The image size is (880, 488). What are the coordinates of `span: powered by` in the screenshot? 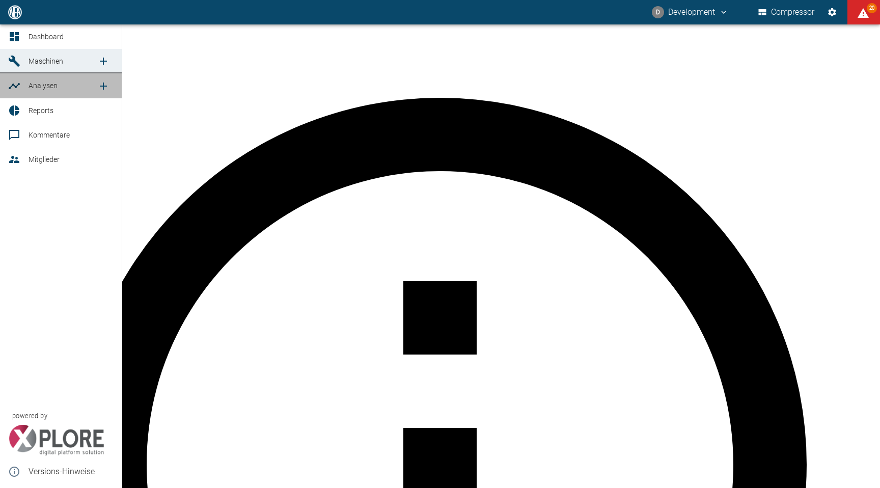 It's located at (30, 416).